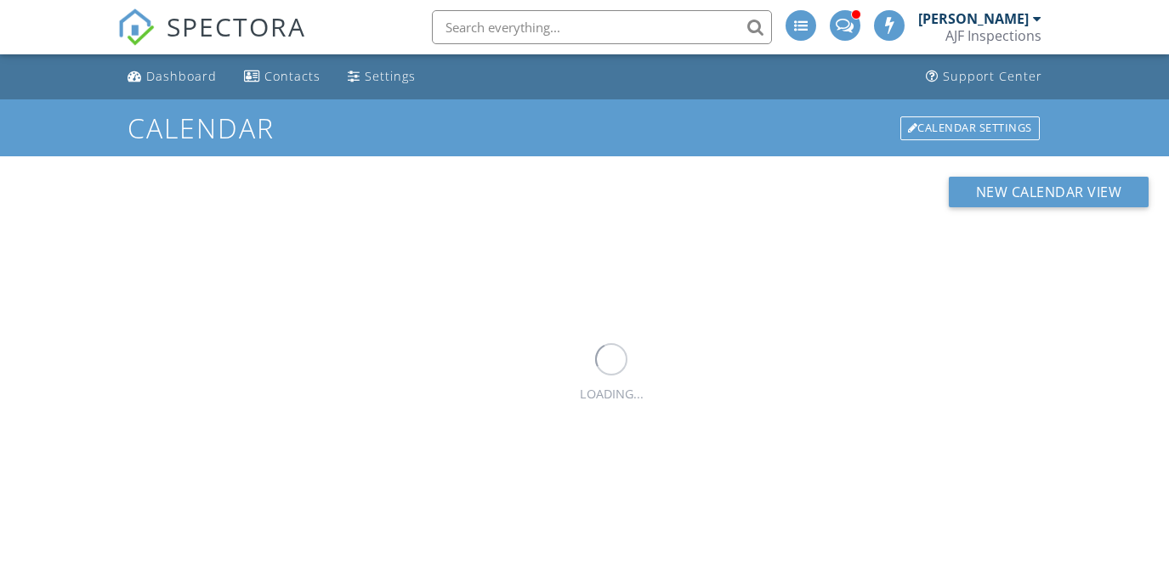  Describe the element at coordinates (236, 26) in the screenshot. I see `span: SPECTORA` at that location.